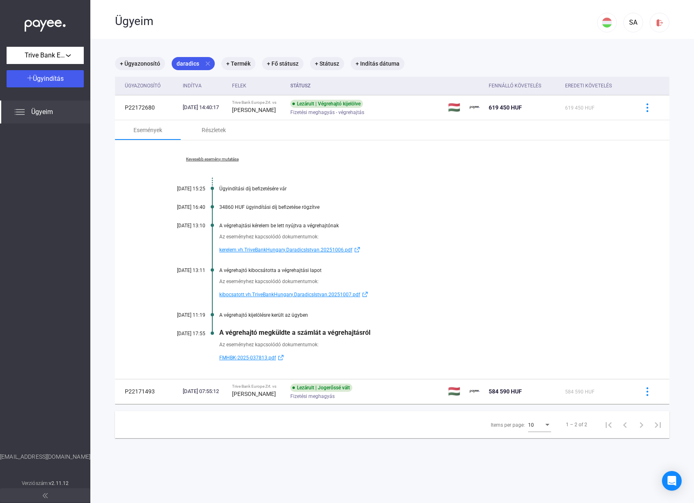  Describe the element at coordinates (208, 64) in the screenshot. I see `mat-icon: close` at that location.